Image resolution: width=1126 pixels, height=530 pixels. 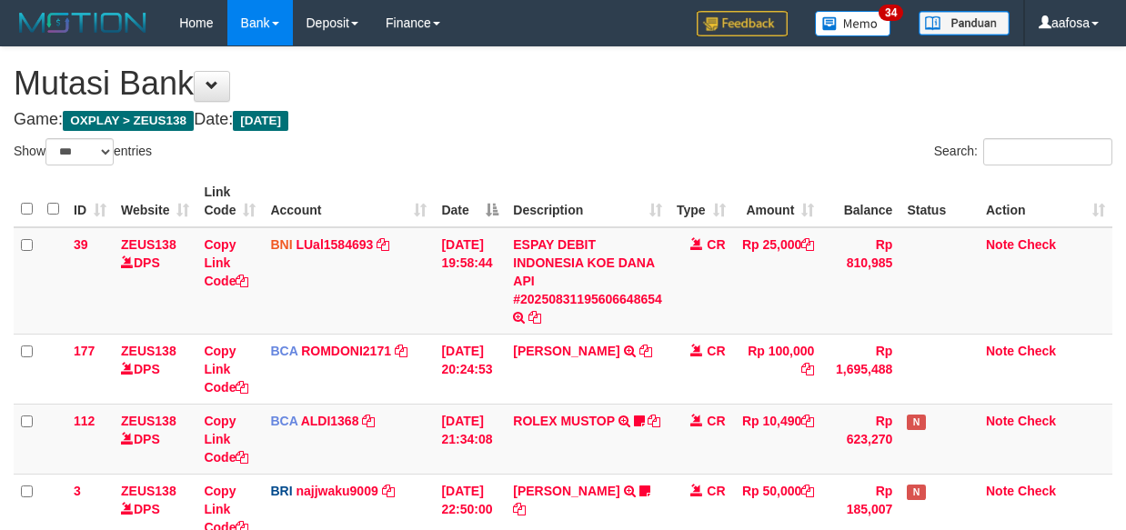 What do you see at coordinates (348, 201) in the screenshot?
I see `th: Account: activate to sort column ascending` at bounding box center [348, 201].